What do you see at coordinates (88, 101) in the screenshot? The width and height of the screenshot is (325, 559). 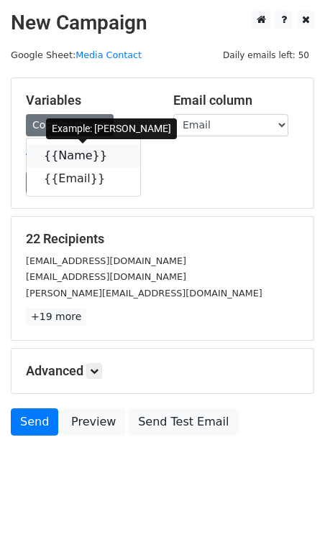 I see `h5: Variables` at bounding box center [88, 101].